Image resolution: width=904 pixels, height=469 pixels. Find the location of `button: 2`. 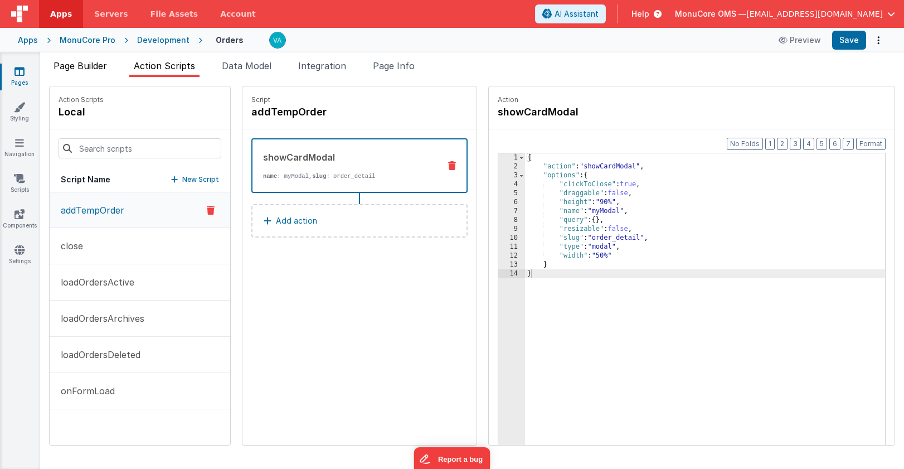

button: 2 is located at coordinates (782, 144).